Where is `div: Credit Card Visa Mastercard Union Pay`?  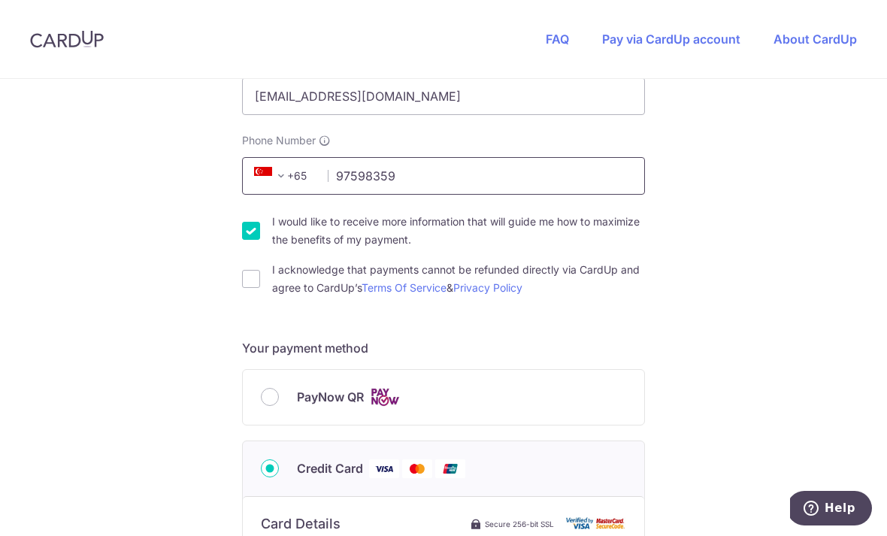 div: Credit Card Visa Mastercard Union Pay is located at coordinates (444, 468).